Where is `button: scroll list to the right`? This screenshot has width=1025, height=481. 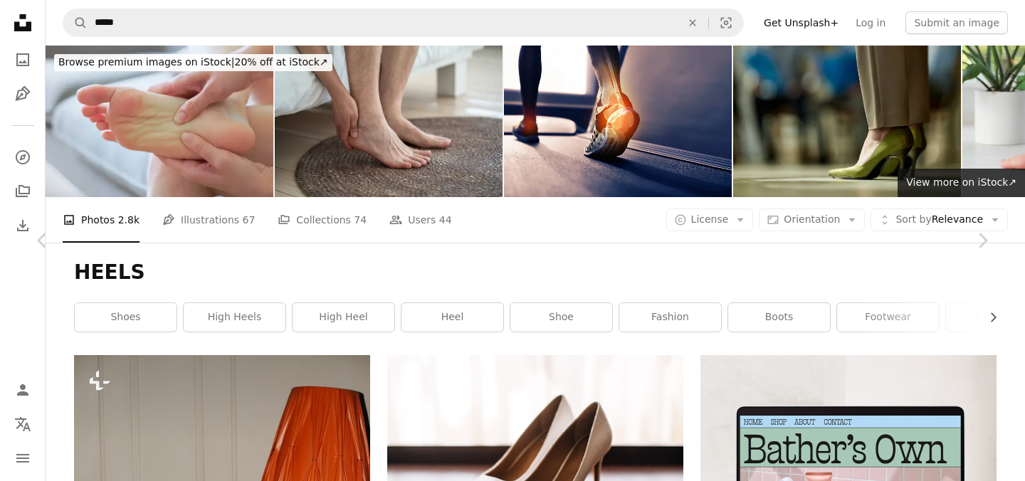
button: scroll list to the right is located at coordinates (988, 317).